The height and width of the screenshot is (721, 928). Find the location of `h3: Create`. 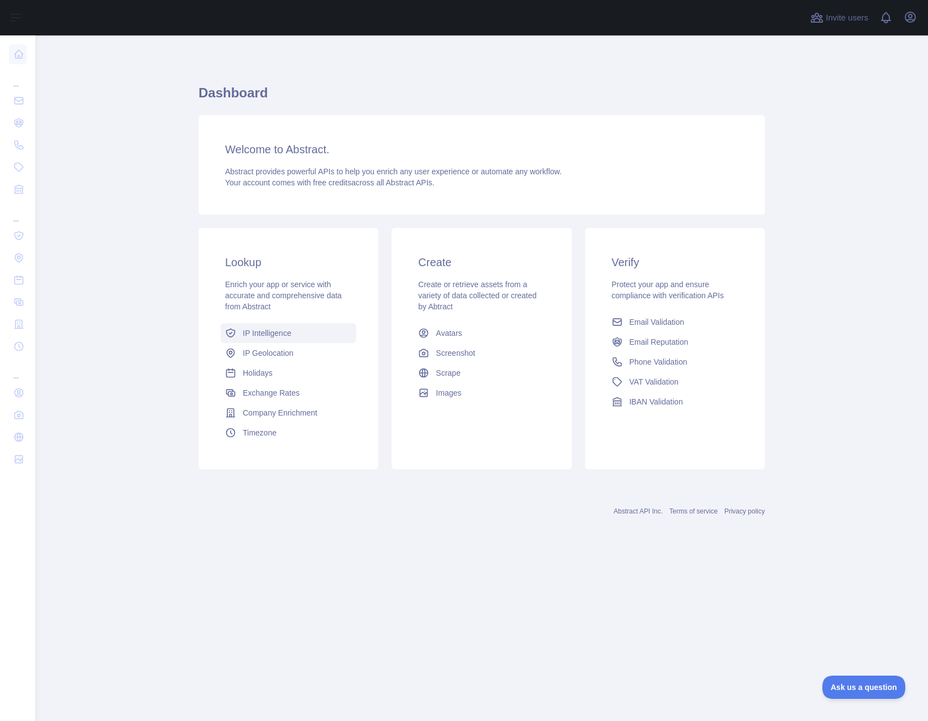

h3: Create is located at coordinates (481, 262).